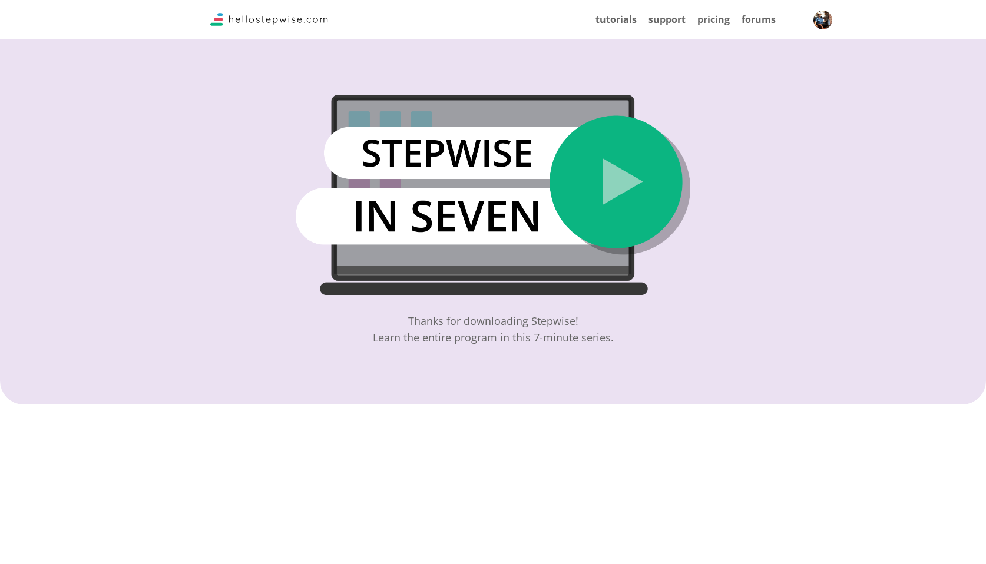 This screenshot has height=564, width=986. Describe the element at coordinates (823, 20) in the screenshot. I see `button: User Avatar` at that location.